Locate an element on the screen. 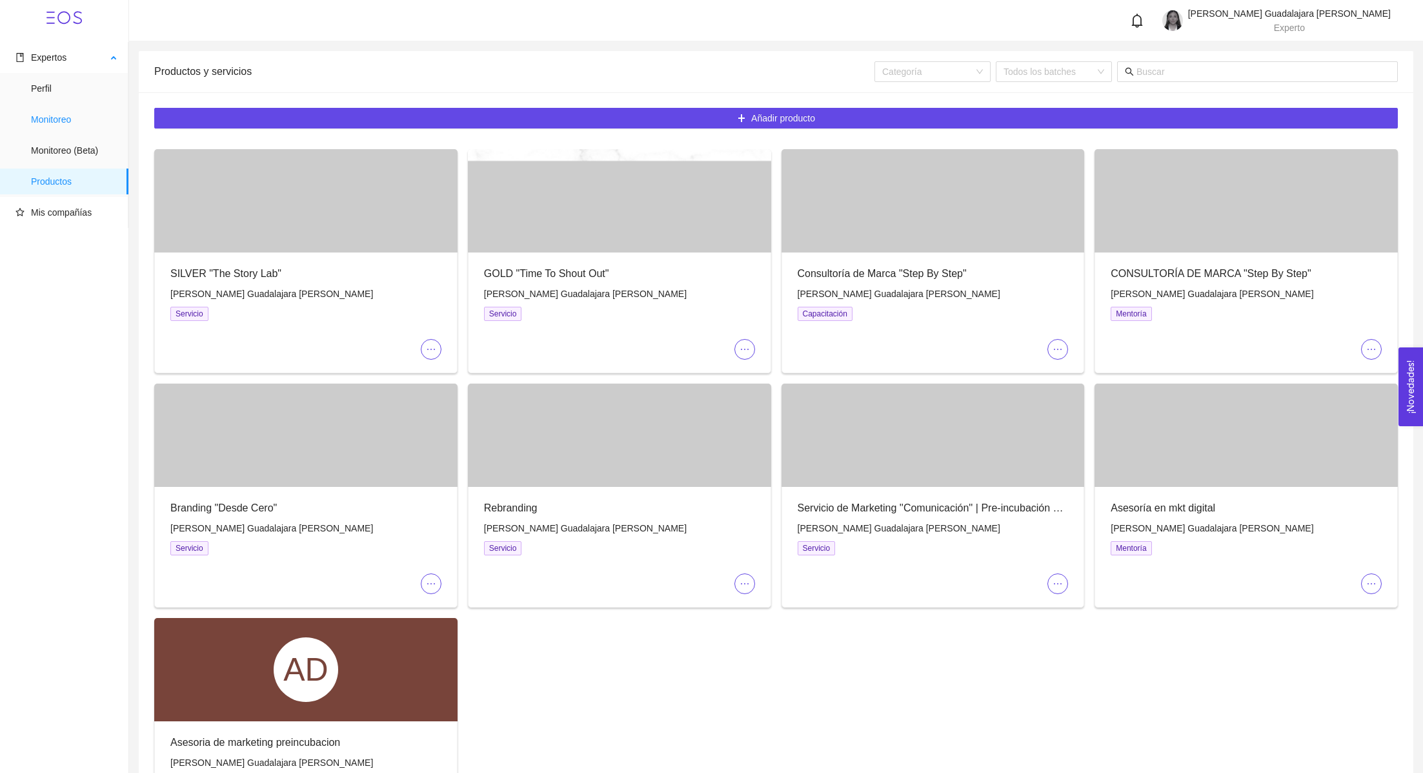  span: Expertos is located at coordinates (48, 57).